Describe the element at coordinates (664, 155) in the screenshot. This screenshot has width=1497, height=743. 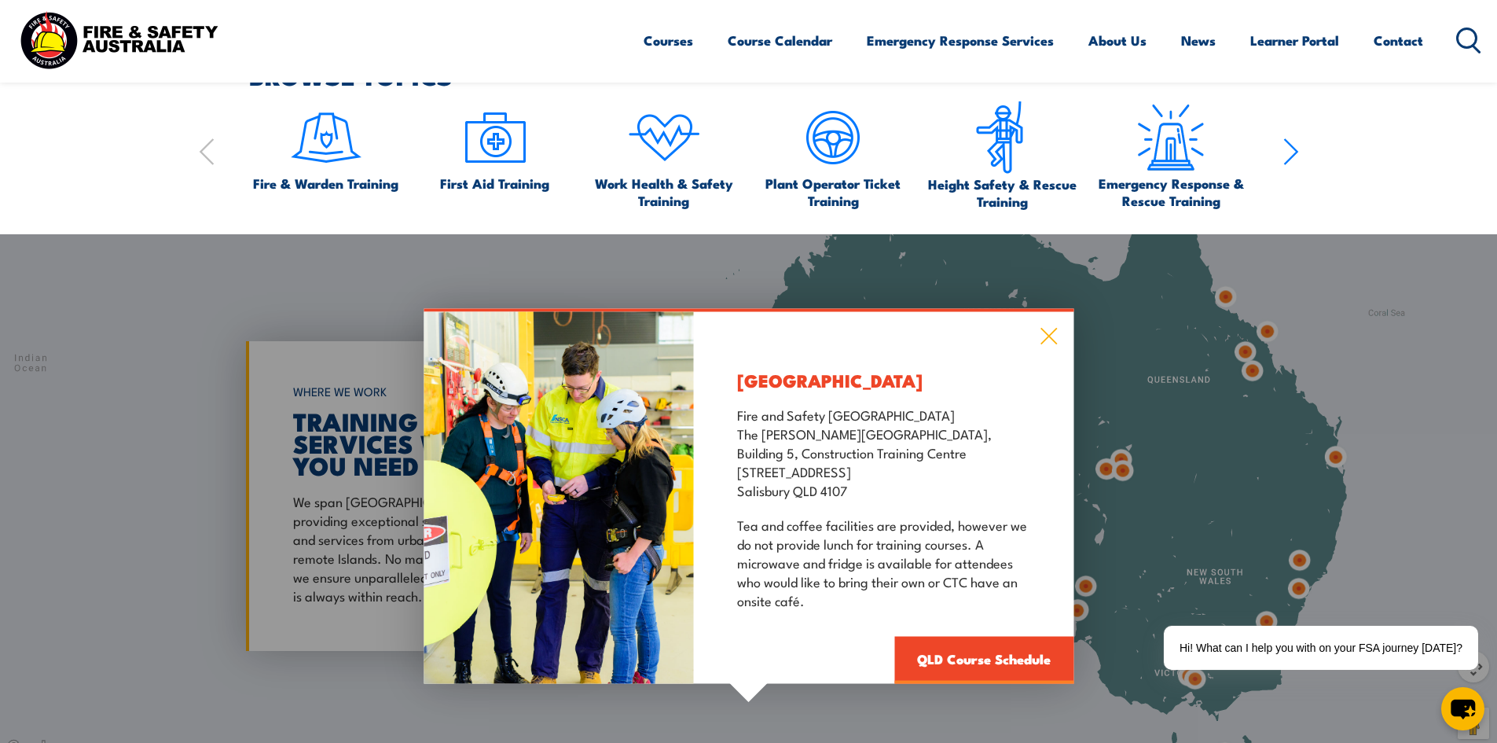
I see `a: Work Health & Safety Training` at that location.